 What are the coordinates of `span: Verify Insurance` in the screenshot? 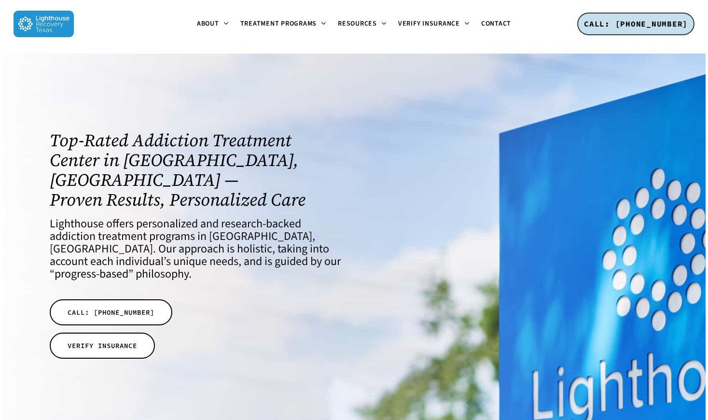 It's located at (429, 24).